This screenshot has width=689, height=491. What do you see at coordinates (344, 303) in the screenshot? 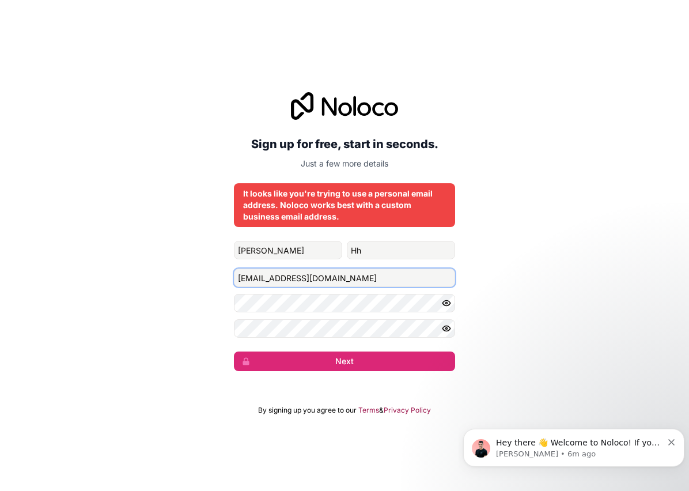
I see `input: Password` at bounding box center [344, 303].